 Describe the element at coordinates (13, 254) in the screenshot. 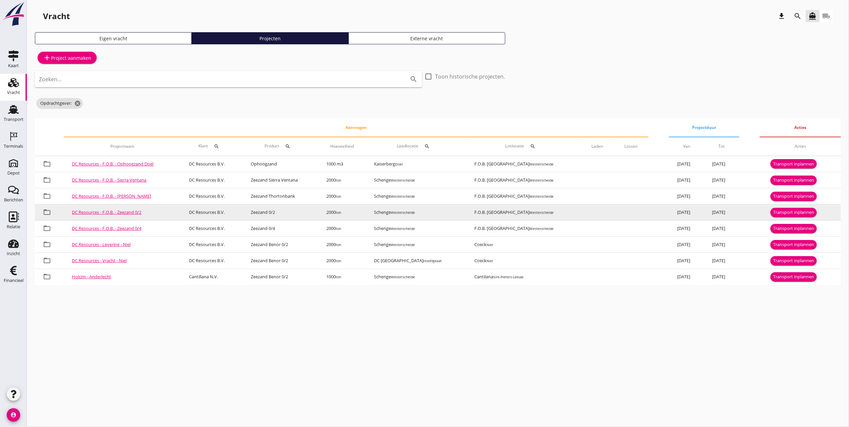

I see `div: Inzicht` at that location.